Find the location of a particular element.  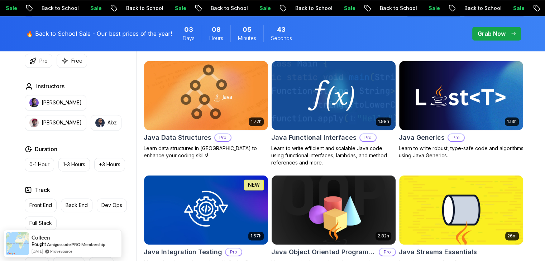

img: Java Integration Testing card is located at coordinates (206, 210).